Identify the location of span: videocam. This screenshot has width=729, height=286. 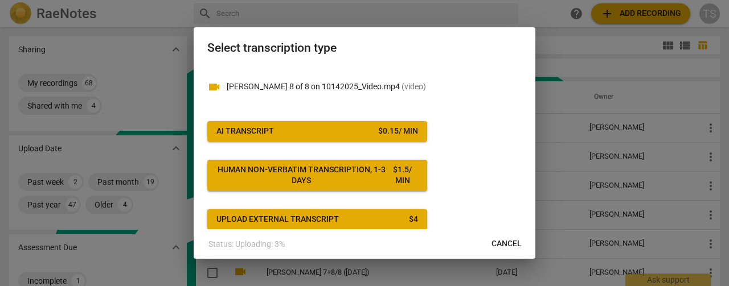
(214, 87).